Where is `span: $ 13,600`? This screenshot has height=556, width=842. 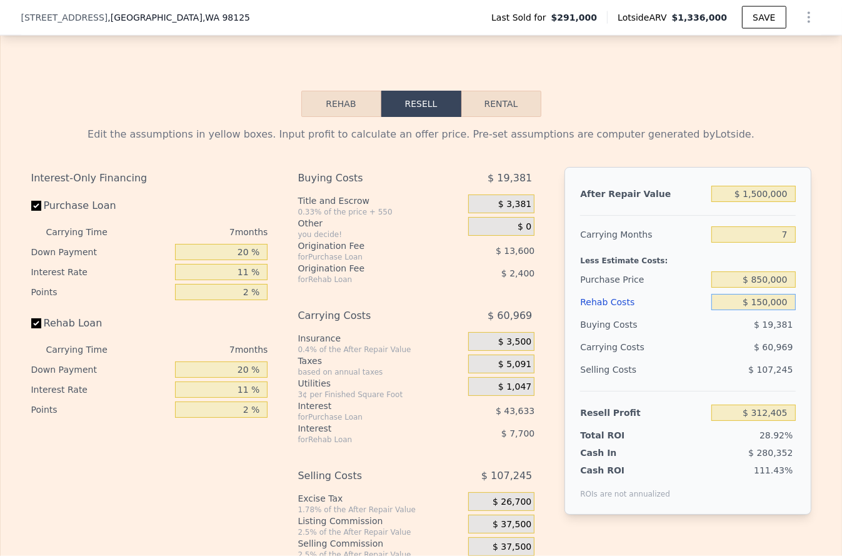
span: $ 13,600 is located at coordinates (515, 251).